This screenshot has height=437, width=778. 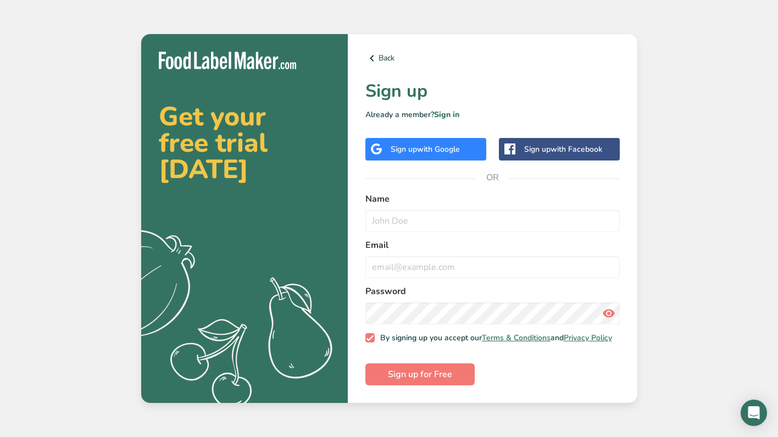 I want to click on label: Password, so click(x=492, y=291).